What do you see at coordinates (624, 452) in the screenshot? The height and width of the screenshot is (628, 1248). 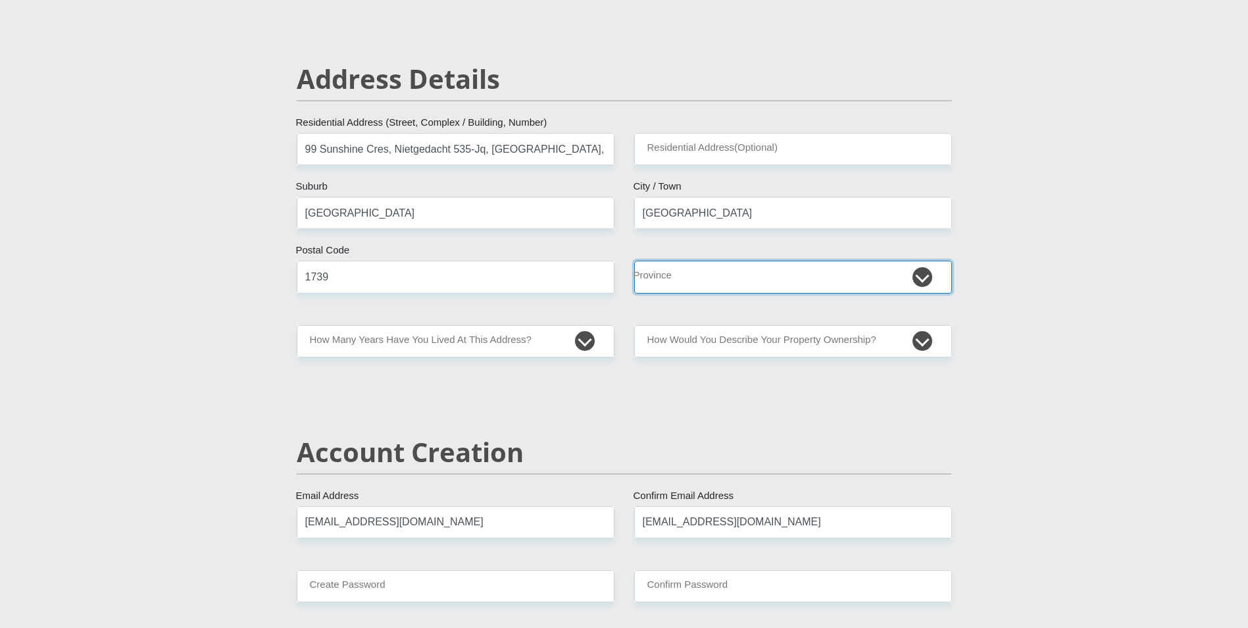 I see `h2: Account Creation` at bounding box center [624, 452].